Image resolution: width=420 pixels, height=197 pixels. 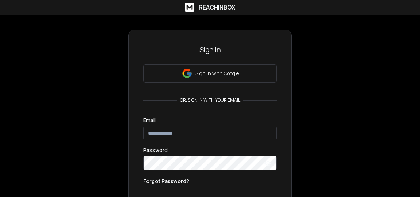 I want to click on a: ReachInbox, so click(x=210, y=7).